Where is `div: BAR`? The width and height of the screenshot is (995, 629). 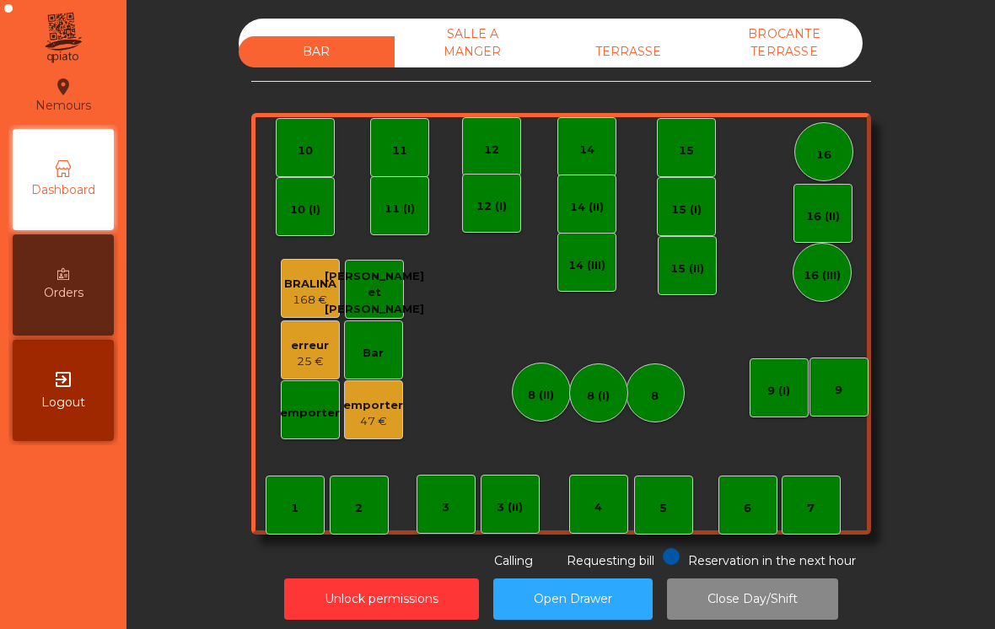
div: BAR is located at coordinates (316, 51).